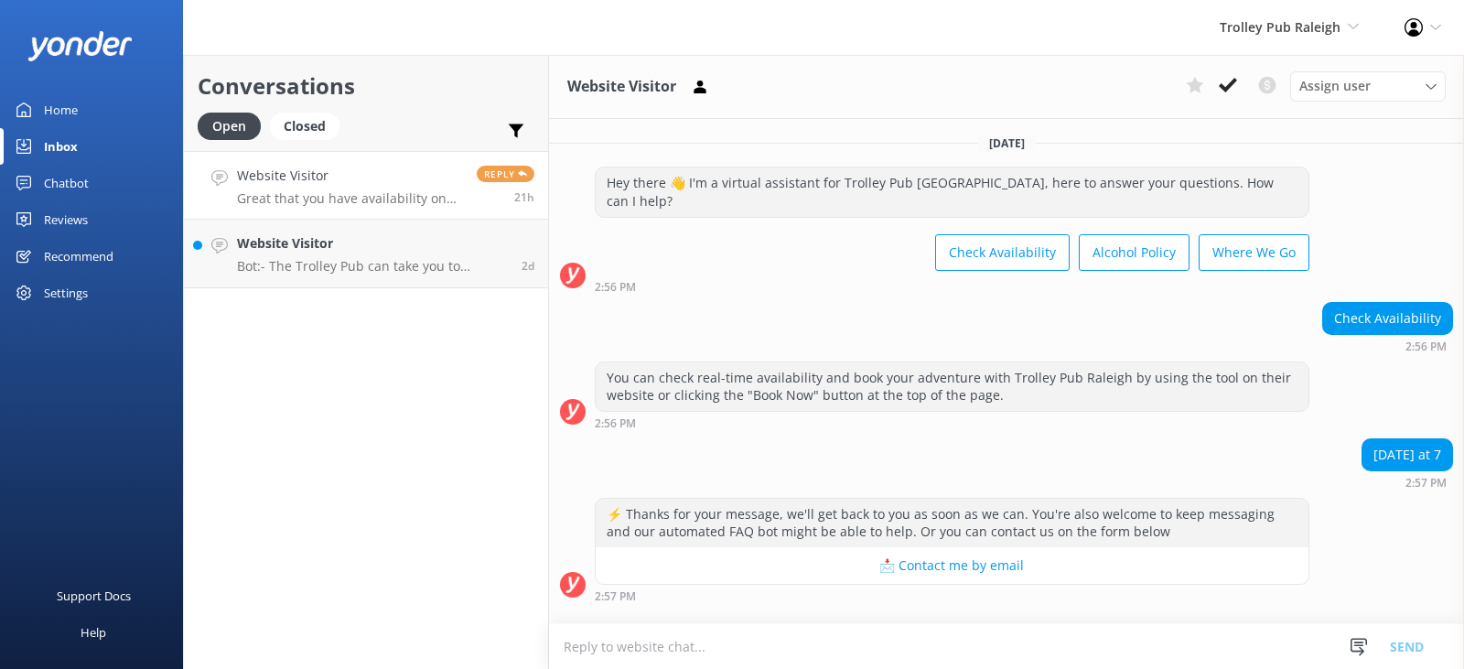  What do you see at coordinates (66, 293) in the screenshot?
I see `div: Settings` at bounding box center [66, 293].